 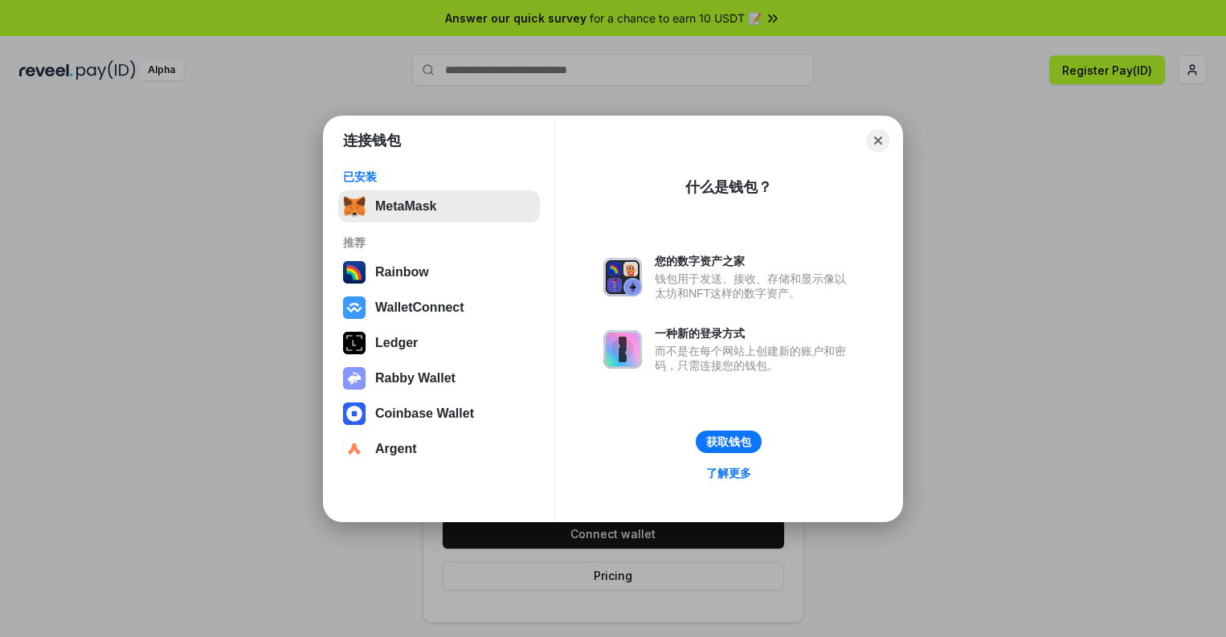 I want to click on div: 了解更多, so click(x=729, y=473).